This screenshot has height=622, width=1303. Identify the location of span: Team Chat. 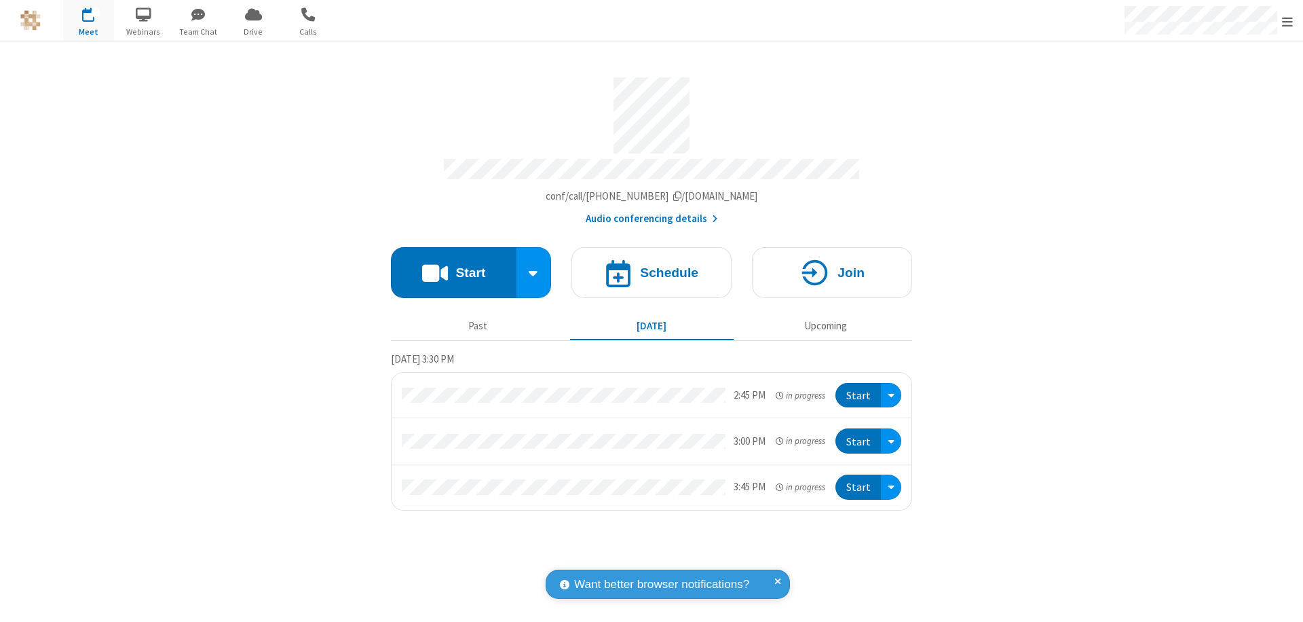
(198, 32).